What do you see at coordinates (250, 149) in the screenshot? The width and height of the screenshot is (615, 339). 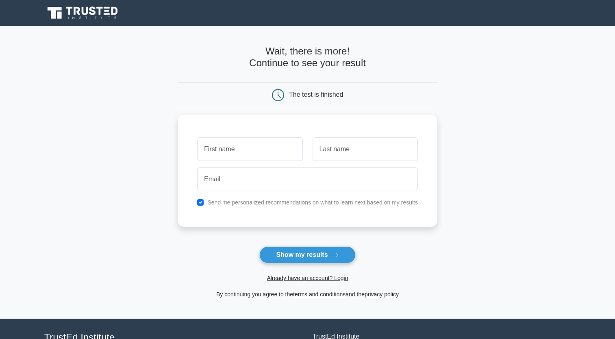 I see `input: First name` at bounding box center [250, 149].